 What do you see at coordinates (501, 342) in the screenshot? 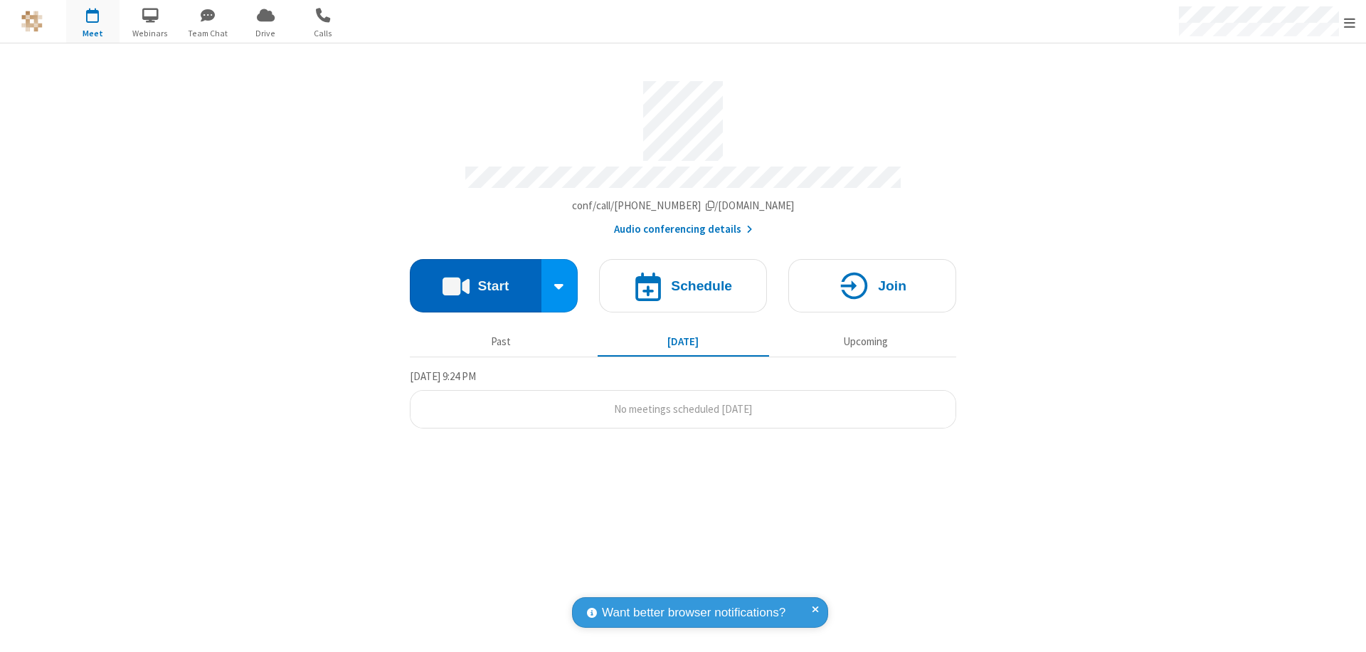
I see `button: Past` at bounding box center [501, 342].